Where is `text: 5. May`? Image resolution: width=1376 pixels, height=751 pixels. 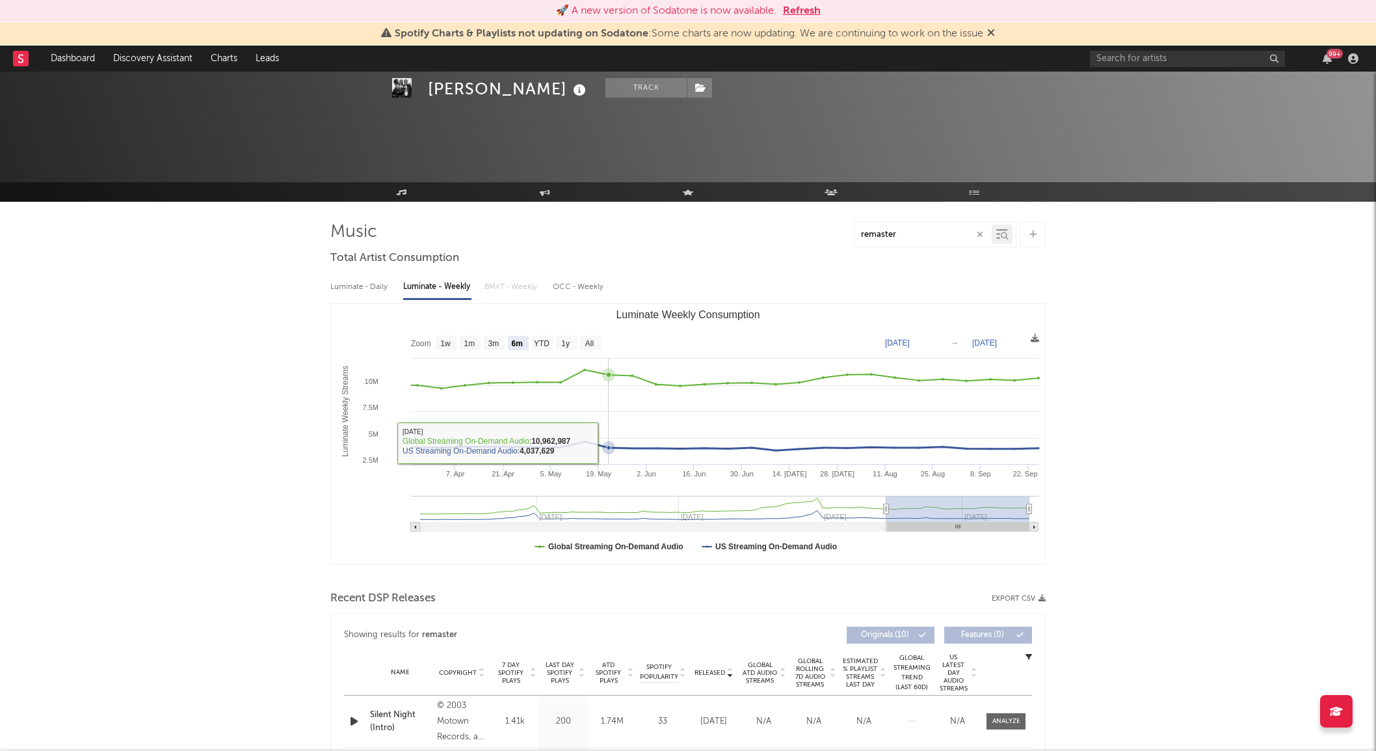
text: 5. May is located at coordinates (552, 474).